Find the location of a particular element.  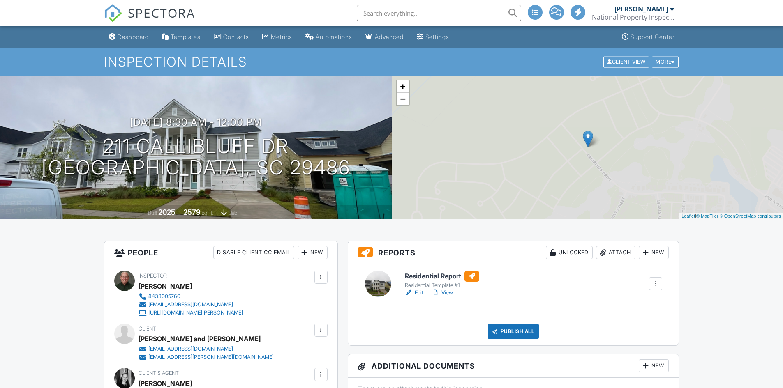

div: Attach is located at coordinates (616, 253).